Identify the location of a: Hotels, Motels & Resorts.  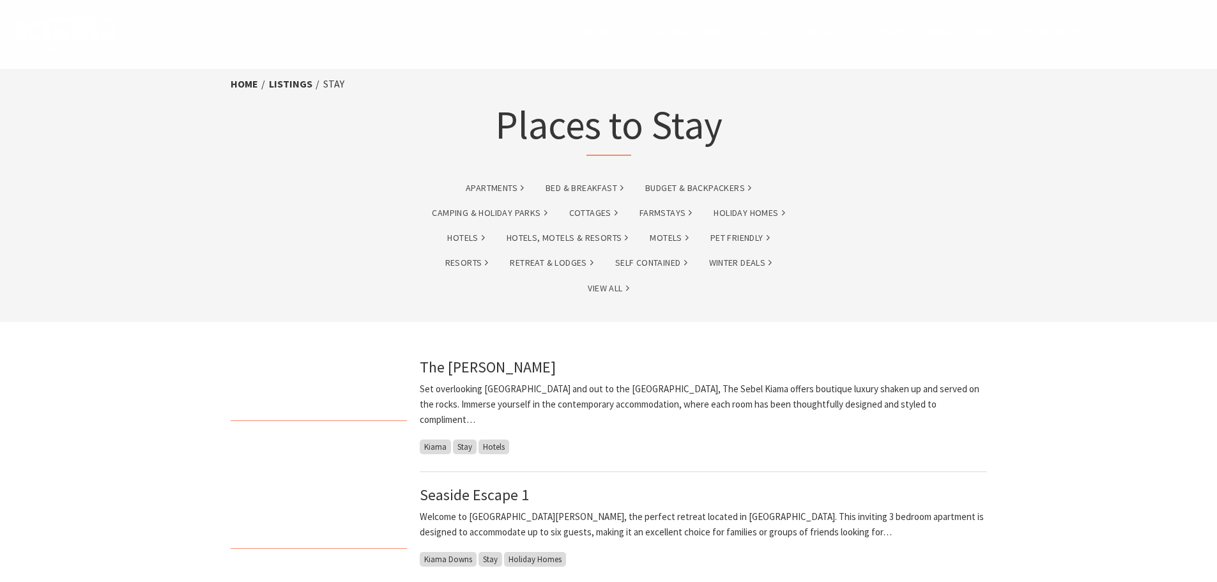
(567, 238).